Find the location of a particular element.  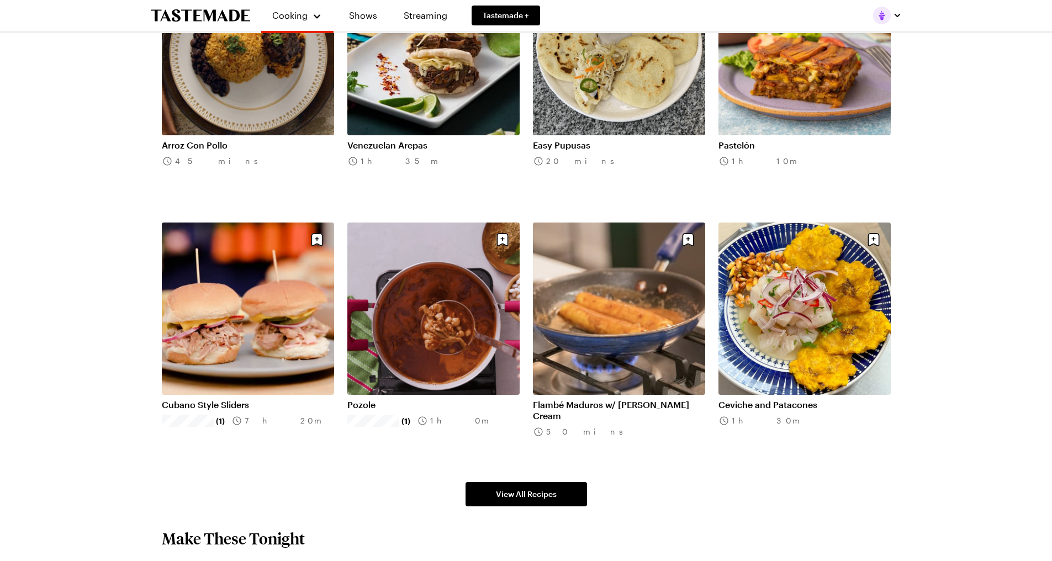

span: Cooking is located at coordinates (290, 15).